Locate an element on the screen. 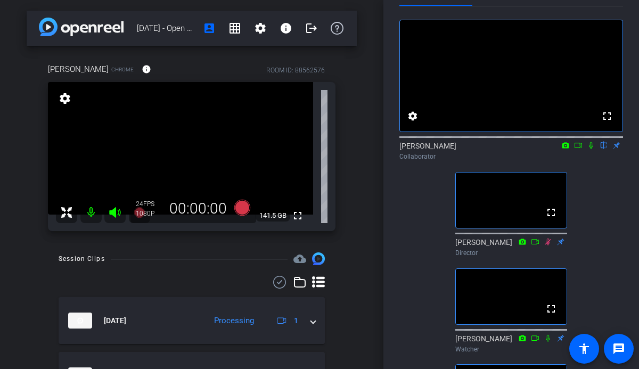 The image size is (639, 369). div: 1080P is located at coordinates (149, 213).